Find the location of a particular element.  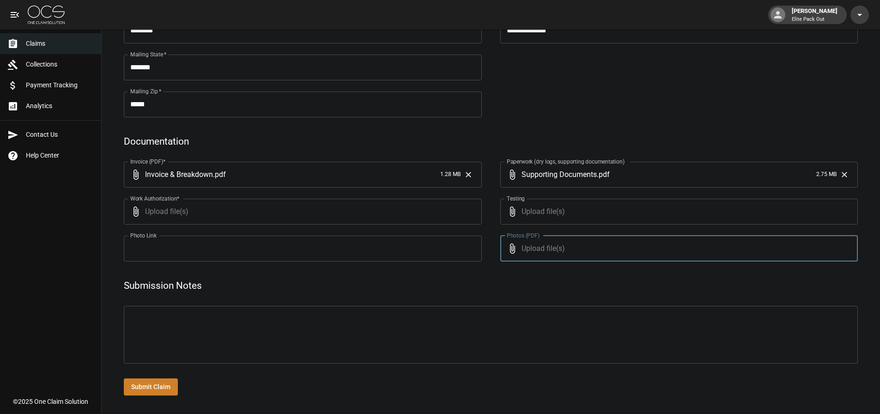

label: Mailing State is located at coordinates (148, 54).